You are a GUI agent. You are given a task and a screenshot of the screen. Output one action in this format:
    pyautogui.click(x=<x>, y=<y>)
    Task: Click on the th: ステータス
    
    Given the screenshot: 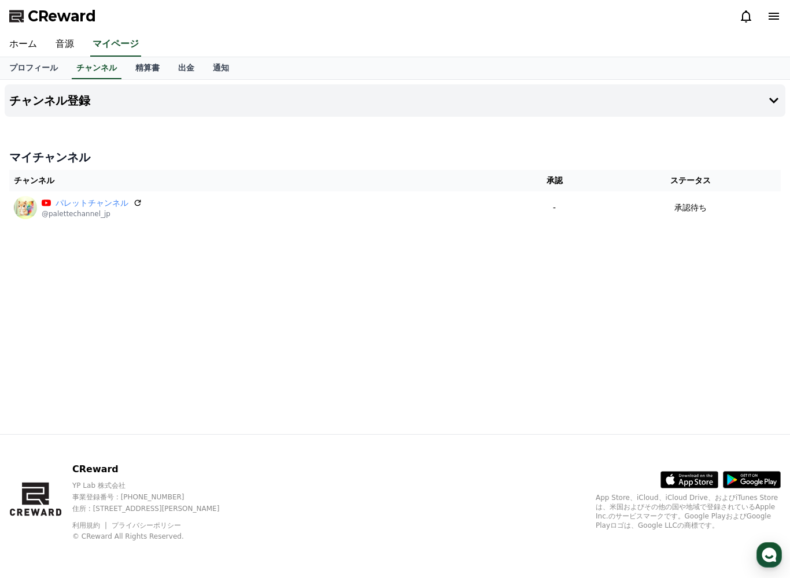 What is the action you would take?
    pyautogui.click(x=691, y=180)
    